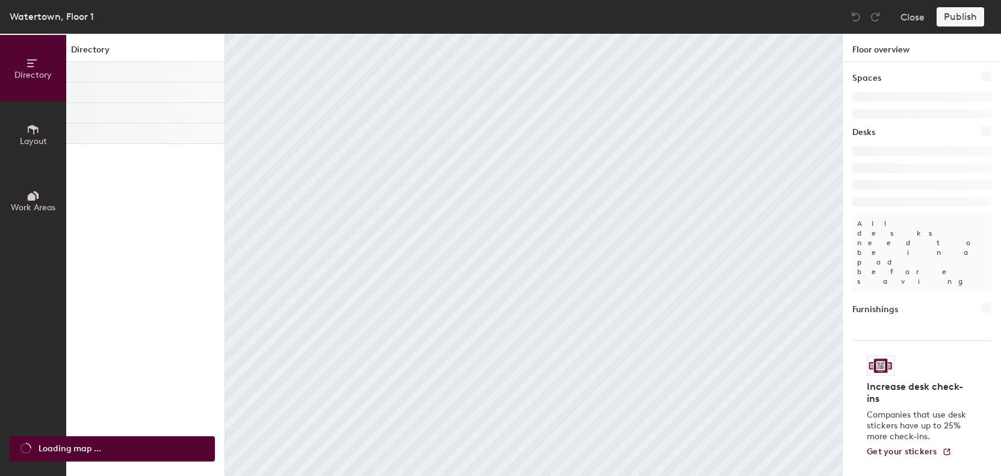 Image resolution: width=1001 pixels, height=476 pixels. Describe the element at coordinates (864, 132) in the screenshot. I see `h1: Desks` at that location.